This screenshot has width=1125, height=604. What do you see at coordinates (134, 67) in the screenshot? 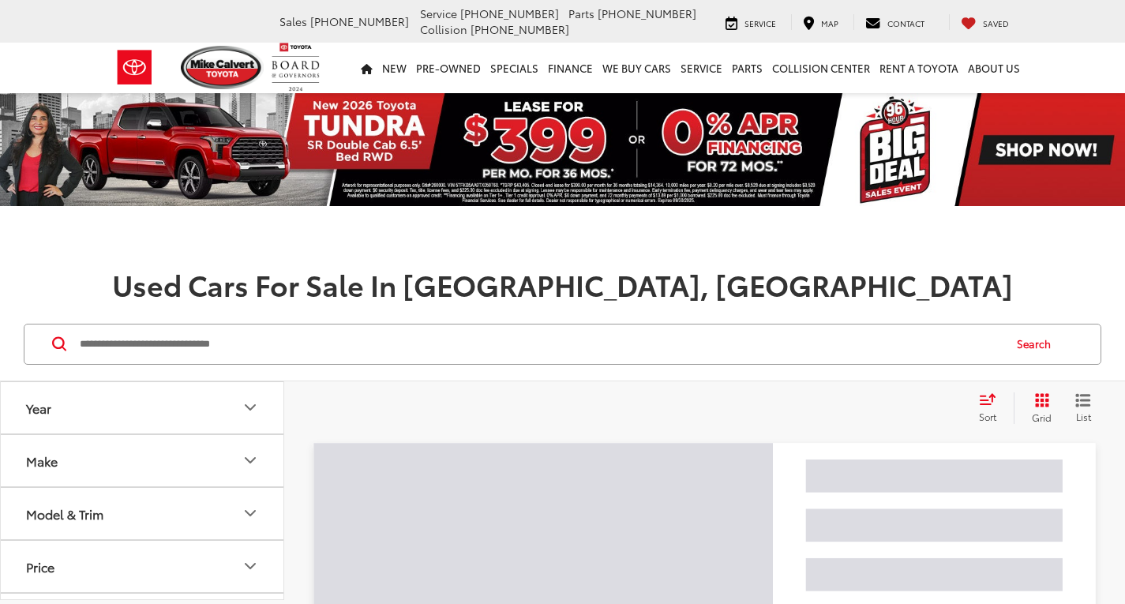
I see `img: Toyota` at bounding box center [134, 67].